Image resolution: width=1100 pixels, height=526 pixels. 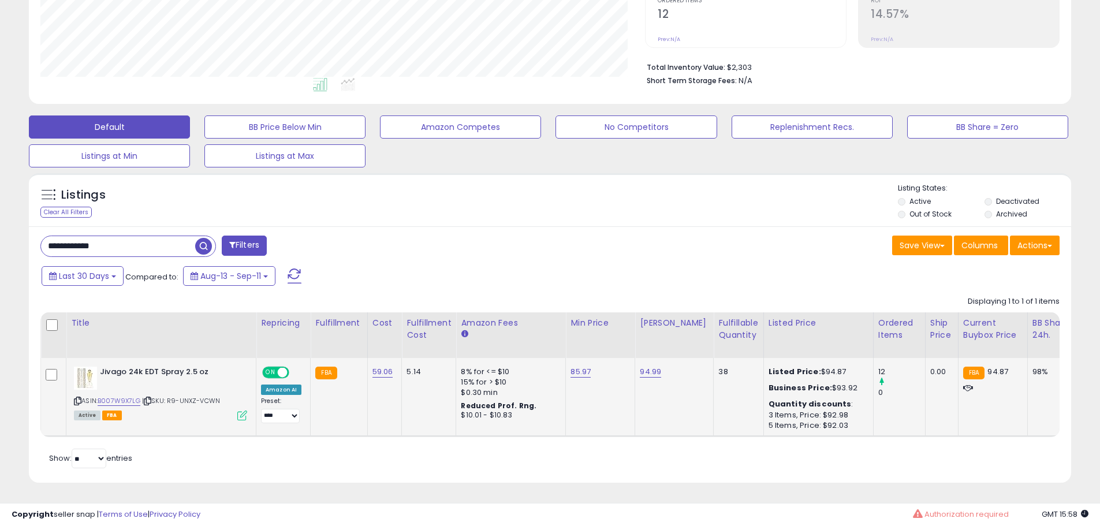 What do you see at coordinates (510, 323) in the screenshot?
I see `div: Amazon Fees` at bounding box center [510, 323].